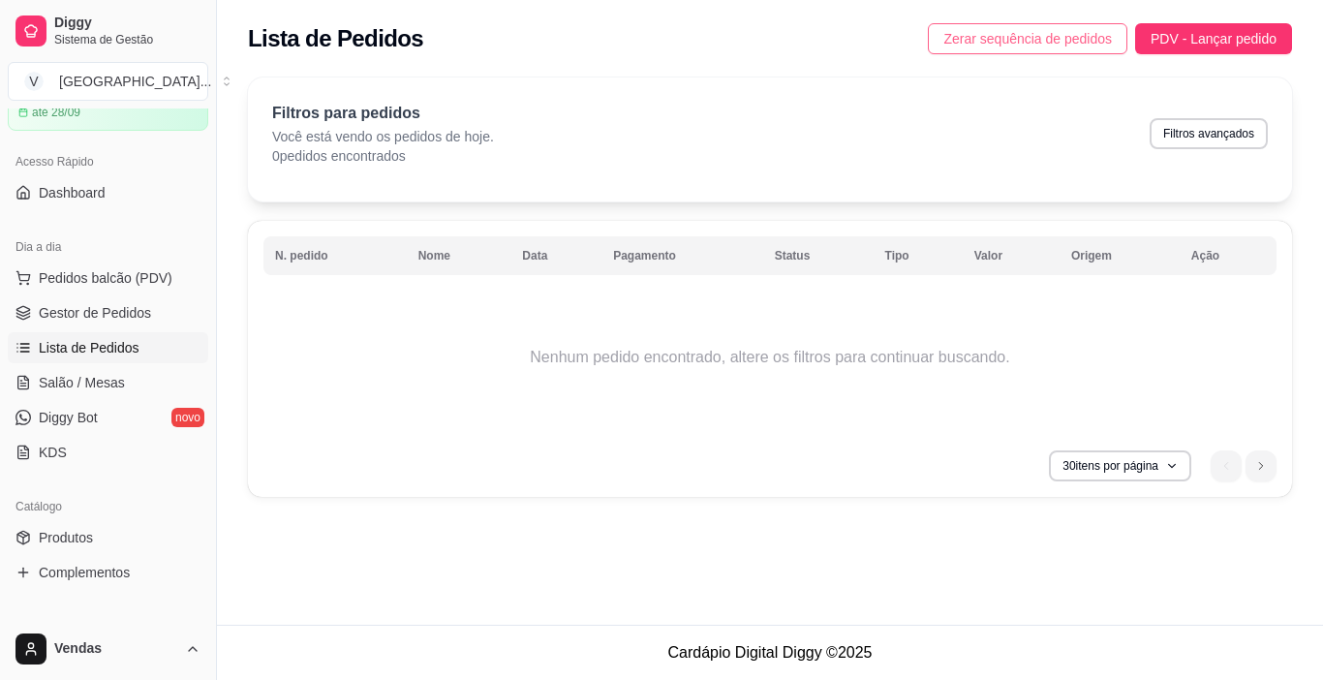 This screenshot has width=1323, height=680. What do you see at coordinates (770, 652) in the screenshot?
I see `footer: Cardápio Digital Diggy © 2025` at bounding box center [770, 652].